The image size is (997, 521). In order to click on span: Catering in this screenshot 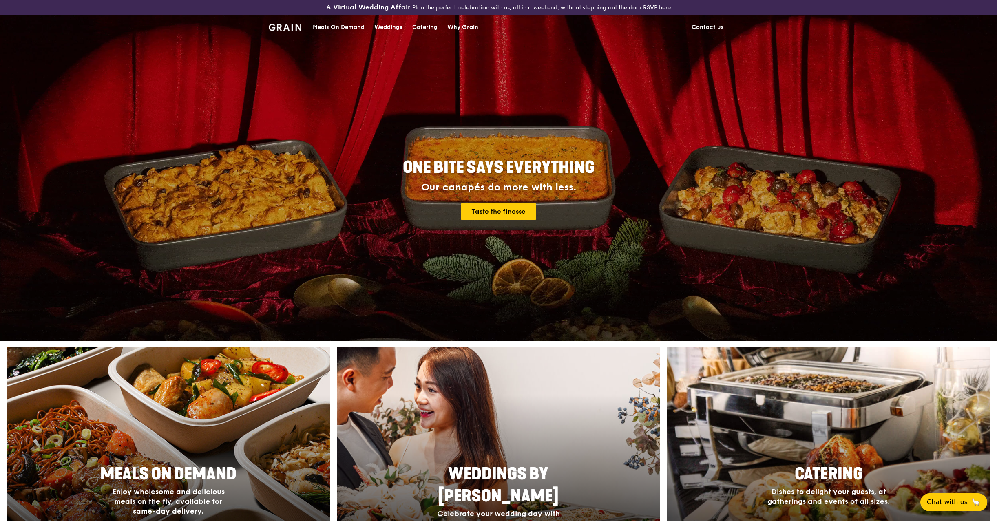, I will do `click(829, 474)`.